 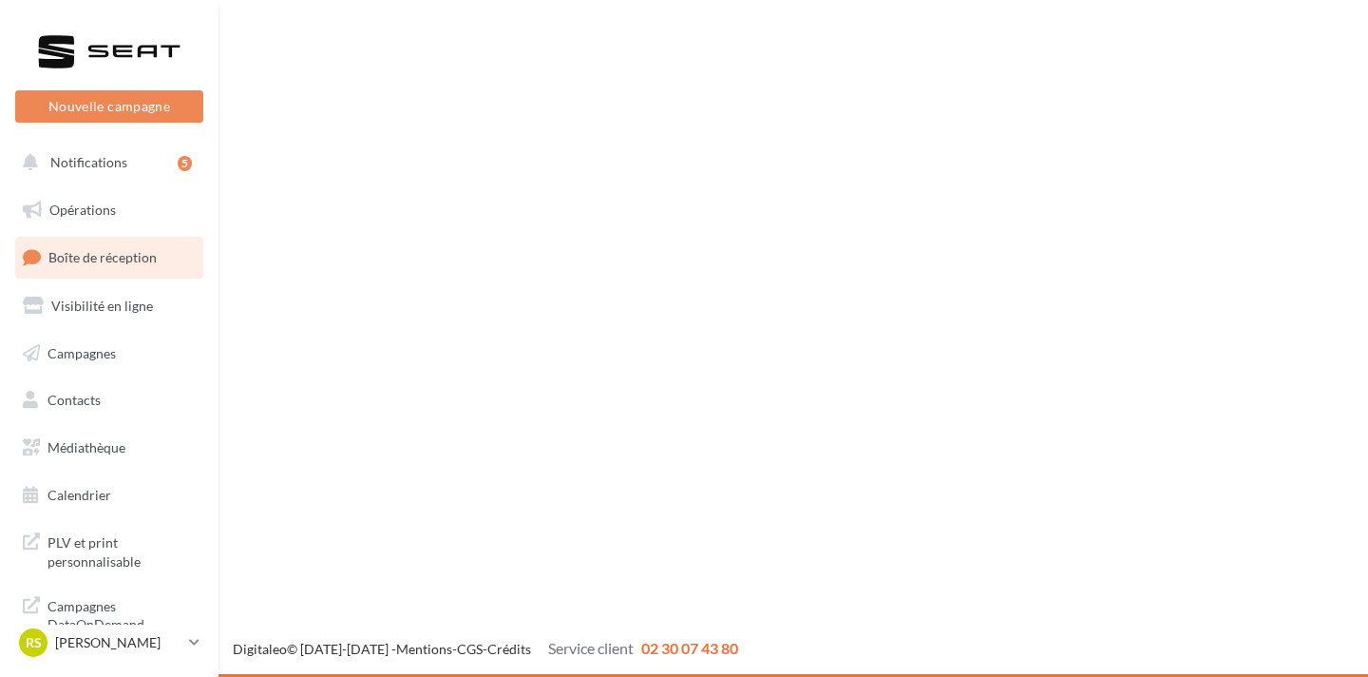 What do you see at coordinates (690, 647) in the screenshot?
I see `span: 02 30 07 43 80` at bounding box center [690, 647].